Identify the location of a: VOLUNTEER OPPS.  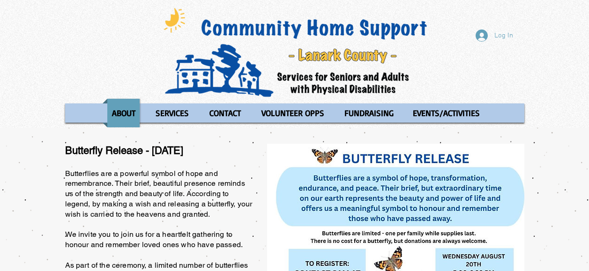
(293, 113).